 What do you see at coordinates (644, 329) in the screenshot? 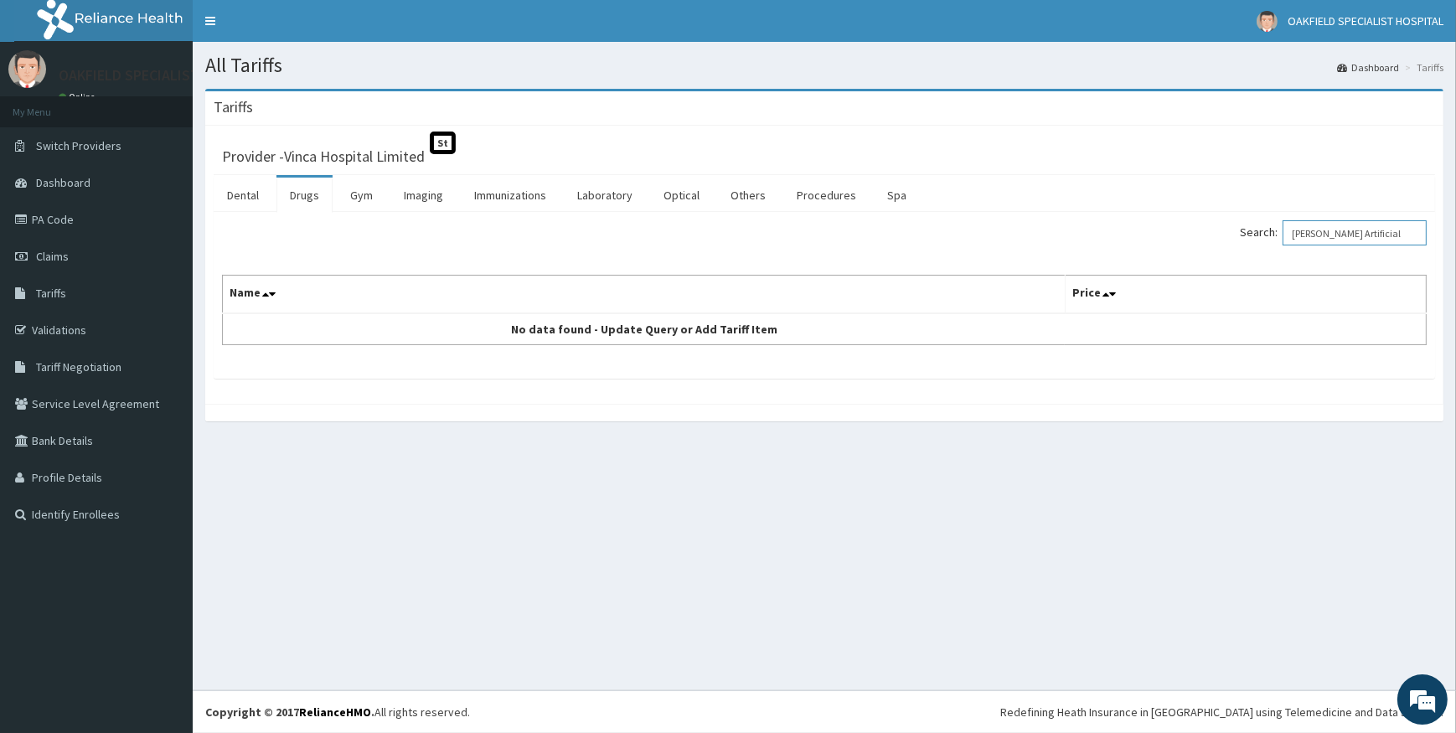
I see `td: No data found - Update Query or Add Tariff Item` at bounding box center [644, 329].